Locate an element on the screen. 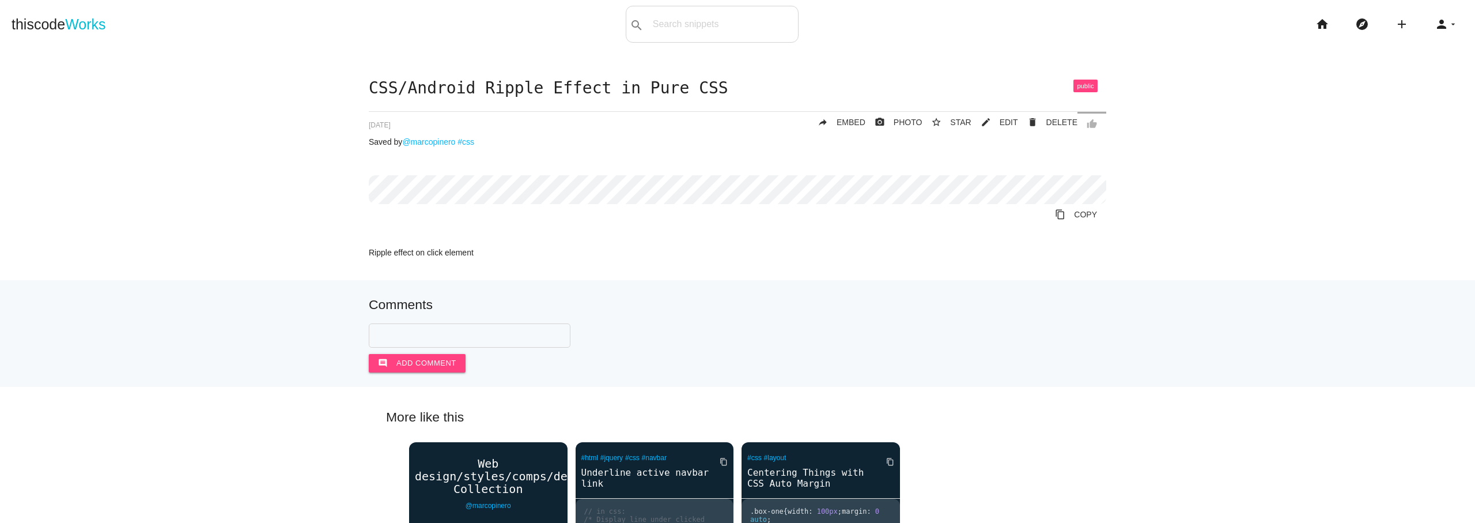  i: mode_edit is located at coordinates (986, 122).